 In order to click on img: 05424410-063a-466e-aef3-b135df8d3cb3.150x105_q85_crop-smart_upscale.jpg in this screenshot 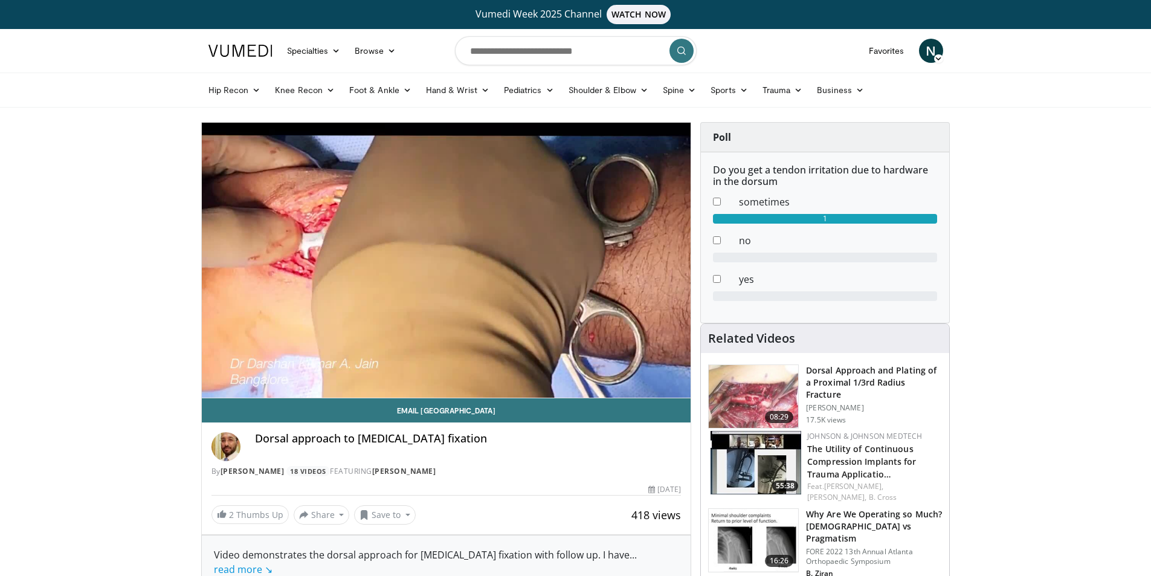, I will do `click(756, 462)`.